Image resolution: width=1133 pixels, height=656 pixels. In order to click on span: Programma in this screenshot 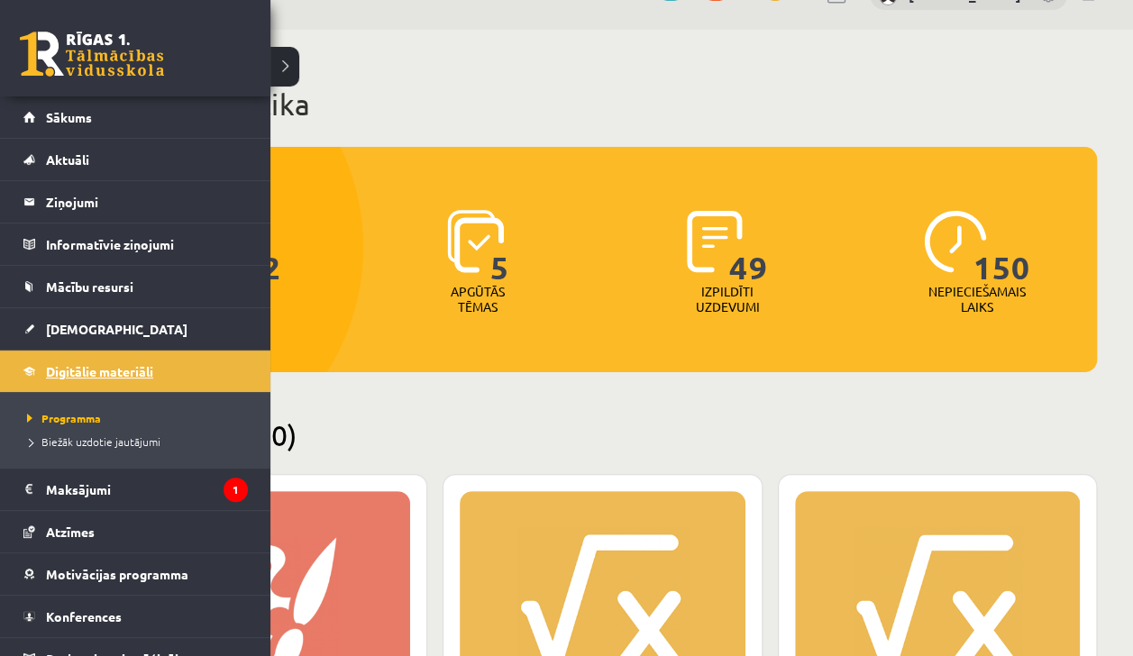, I will do `click(61, 418)`.